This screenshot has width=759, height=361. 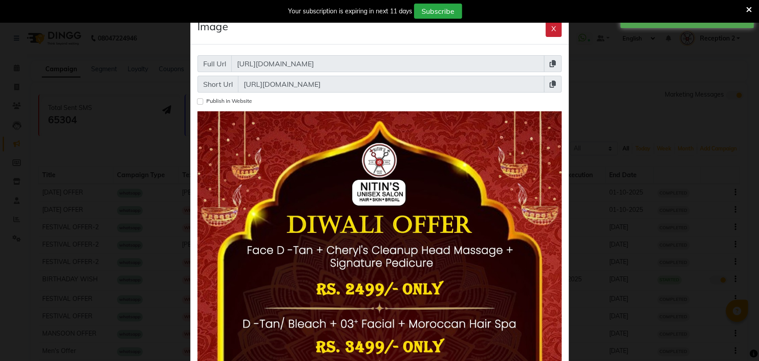 I want to click on span: Full Url, so click(x=215, y=64).